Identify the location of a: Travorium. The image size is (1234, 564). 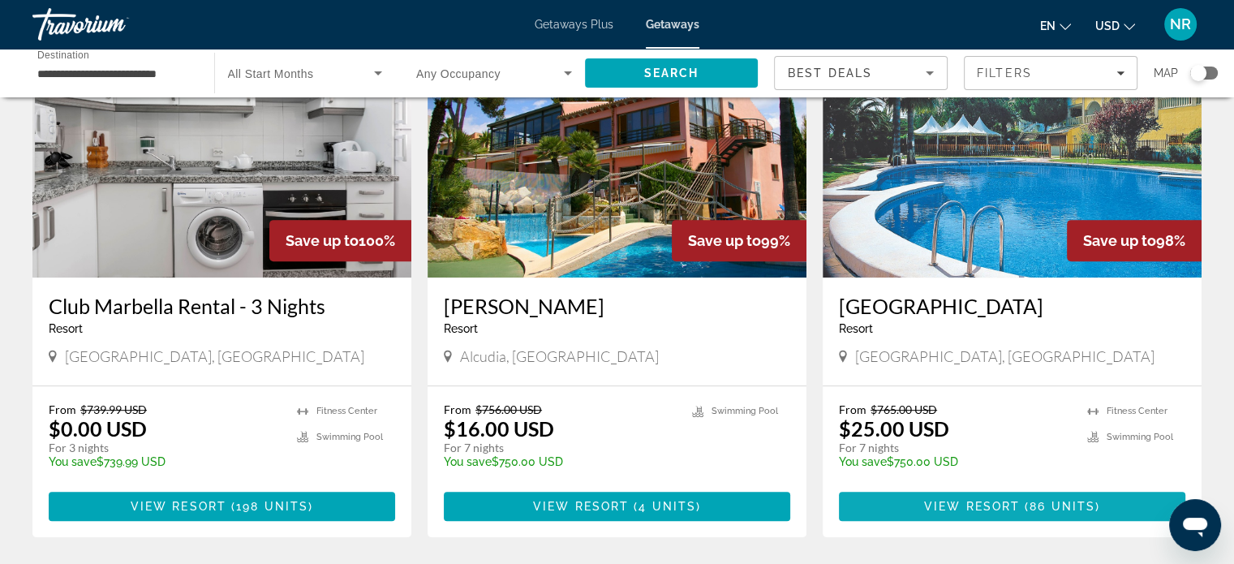
(114, 24).